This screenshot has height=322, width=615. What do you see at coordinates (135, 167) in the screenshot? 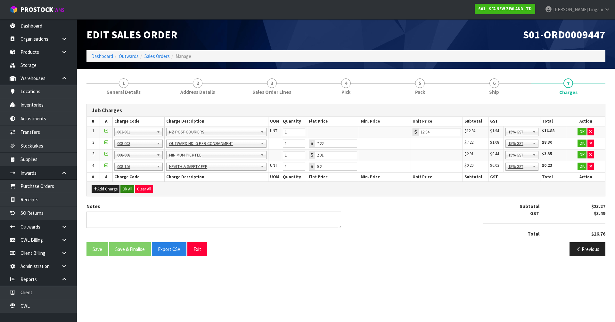
I see `span: 008-146` at bounding box center [135, 167].